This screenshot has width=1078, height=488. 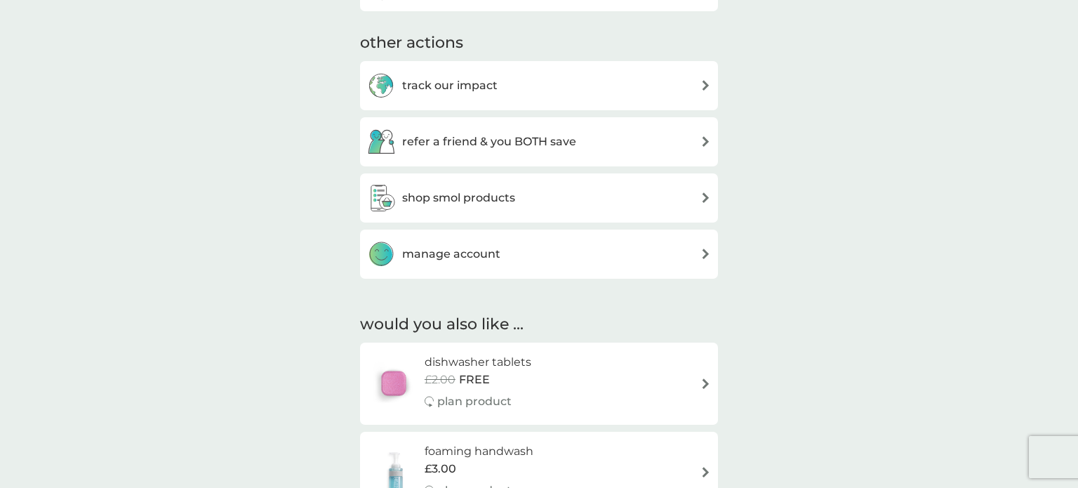 I want to click on h3: shop smol products, so click(x=458, y=198).